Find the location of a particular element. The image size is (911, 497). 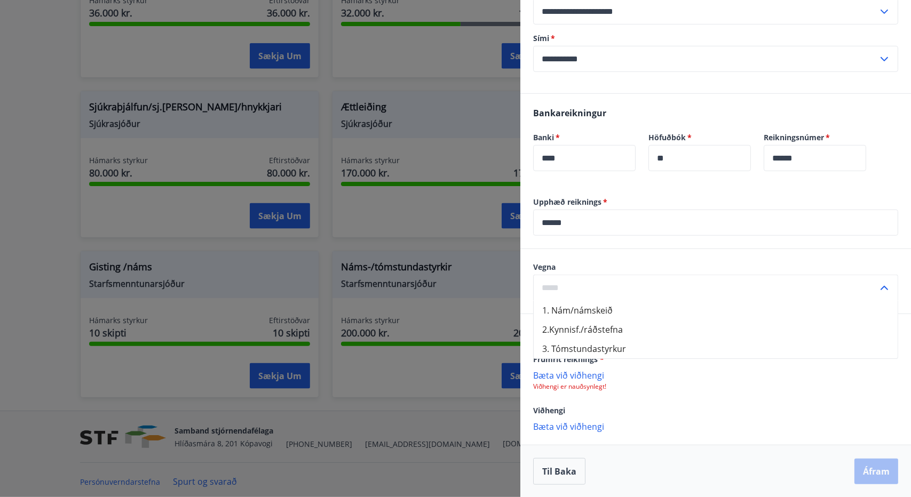

div: Upphæð reiknings is located at coordinates (716, 223).